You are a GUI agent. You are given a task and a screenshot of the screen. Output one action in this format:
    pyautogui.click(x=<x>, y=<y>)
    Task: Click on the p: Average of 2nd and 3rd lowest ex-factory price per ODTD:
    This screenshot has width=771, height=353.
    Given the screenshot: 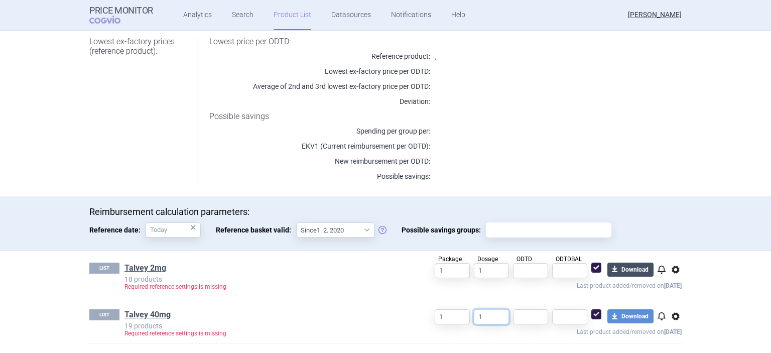 What is the action you would take?
    pyautogui.click(x=320, y=86)
    